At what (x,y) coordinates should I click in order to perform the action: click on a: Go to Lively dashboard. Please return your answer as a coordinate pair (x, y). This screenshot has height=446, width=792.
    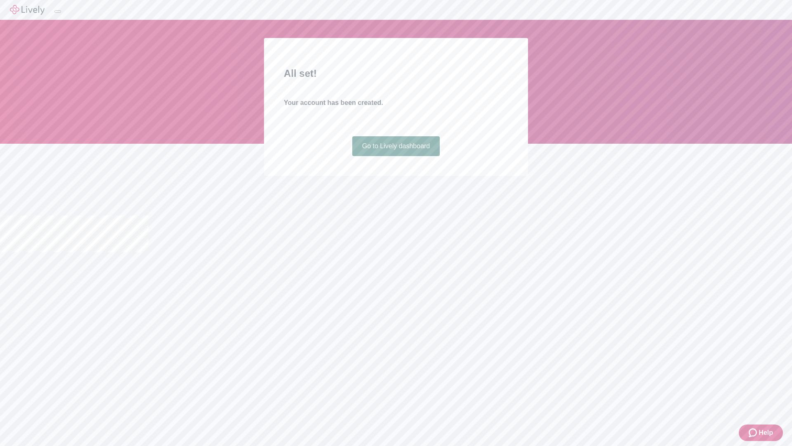
    Looking at the image, I should click on (396, 146).